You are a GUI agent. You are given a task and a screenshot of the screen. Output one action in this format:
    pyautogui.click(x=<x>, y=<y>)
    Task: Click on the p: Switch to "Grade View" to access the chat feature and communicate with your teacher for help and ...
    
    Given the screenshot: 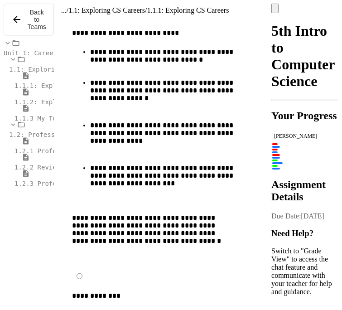 What is the action you would take?
    pyautogui.click(x=305, y=271)
    